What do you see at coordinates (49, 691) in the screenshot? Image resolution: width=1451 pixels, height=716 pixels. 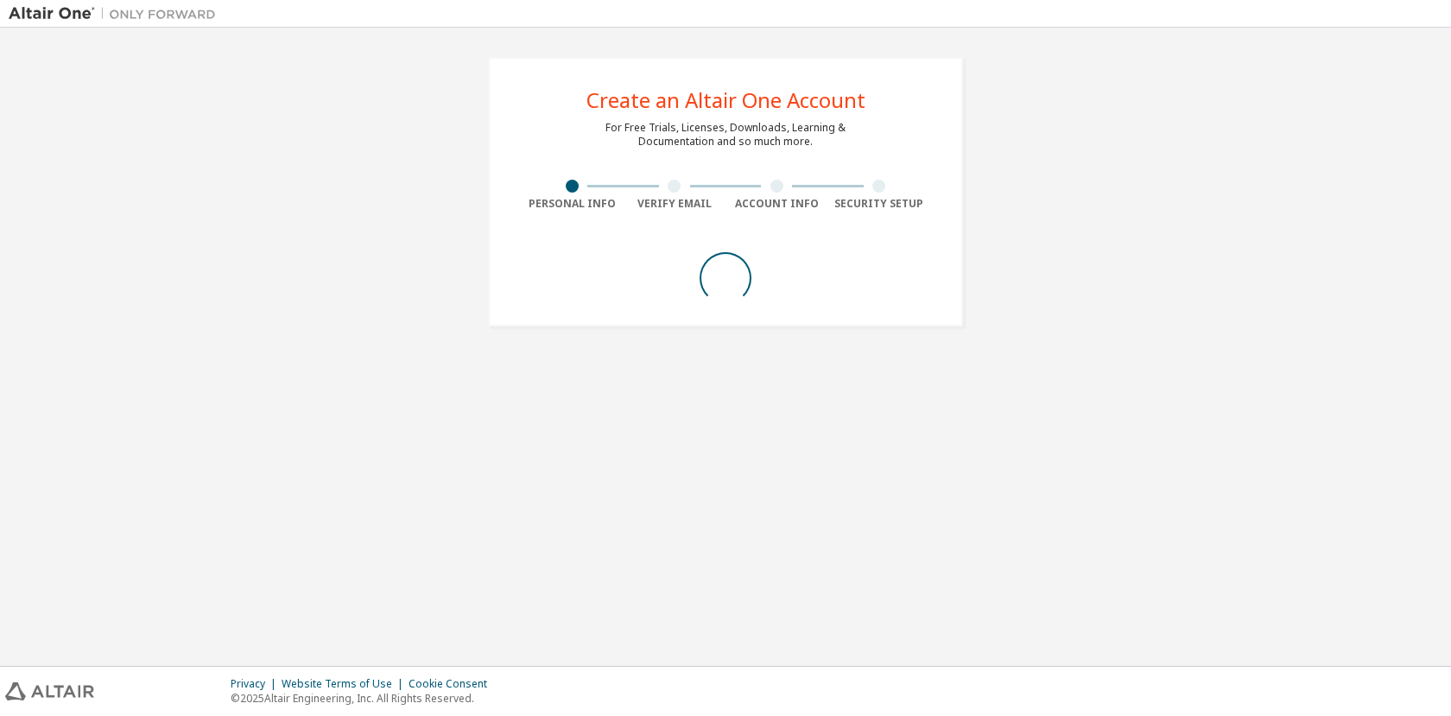 I see `img: altair_logo.svg` at bounding box center [49, 691].